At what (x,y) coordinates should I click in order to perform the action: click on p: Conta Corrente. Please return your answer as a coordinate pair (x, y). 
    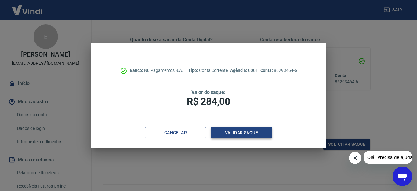
    Looking at the image, I should click on (208, 70).